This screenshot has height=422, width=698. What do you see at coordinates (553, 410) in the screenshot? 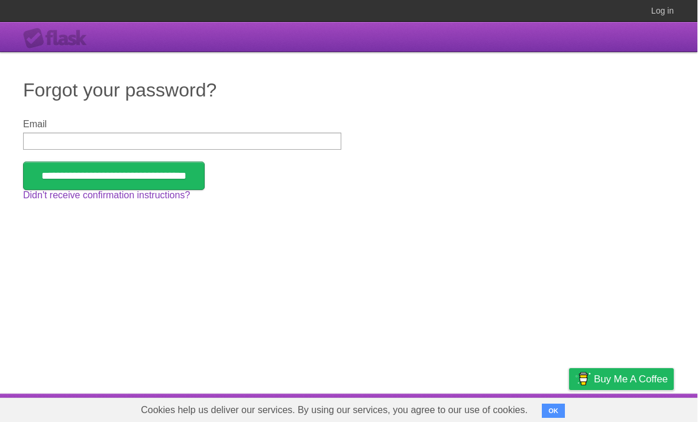
I see `button: OK` at bounding box center [553, 410].